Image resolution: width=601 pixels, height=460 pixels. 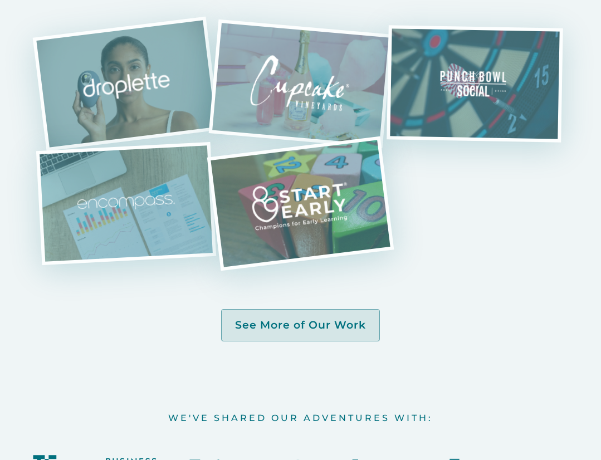 What do you see at coordinates (126, 83) in the screenshot?
I see `img: the droplette logo` at bounding box center [126, 83].